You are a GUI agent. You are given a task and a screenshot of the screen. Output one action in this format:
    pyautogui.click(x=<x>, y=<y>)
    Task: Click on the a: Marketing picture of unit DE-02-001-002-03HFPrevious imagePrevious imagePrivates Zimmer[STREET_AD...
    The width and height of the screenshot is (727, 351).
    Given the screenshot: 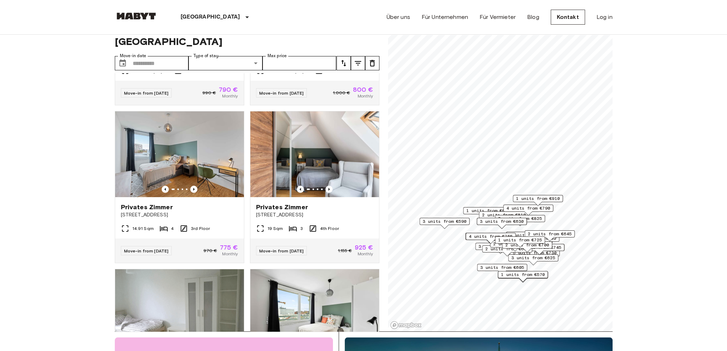 What is the action you would take?
    pyautogui.click(x=315, y=187)
    